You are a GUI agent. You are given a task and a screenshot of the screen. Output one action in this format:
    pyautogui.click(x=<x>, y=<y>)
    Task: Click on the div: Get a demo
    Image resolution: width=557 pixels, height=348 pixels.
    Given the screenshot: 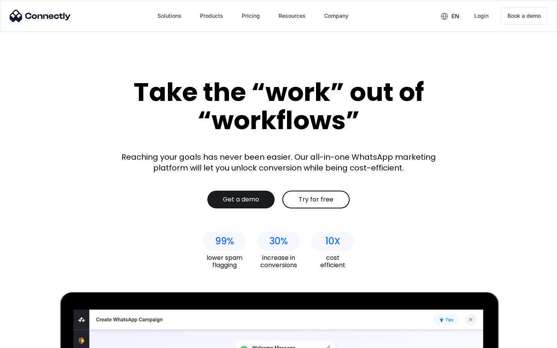 What is the action you would take?
    pyautogui.click(x=241, y=199)
    